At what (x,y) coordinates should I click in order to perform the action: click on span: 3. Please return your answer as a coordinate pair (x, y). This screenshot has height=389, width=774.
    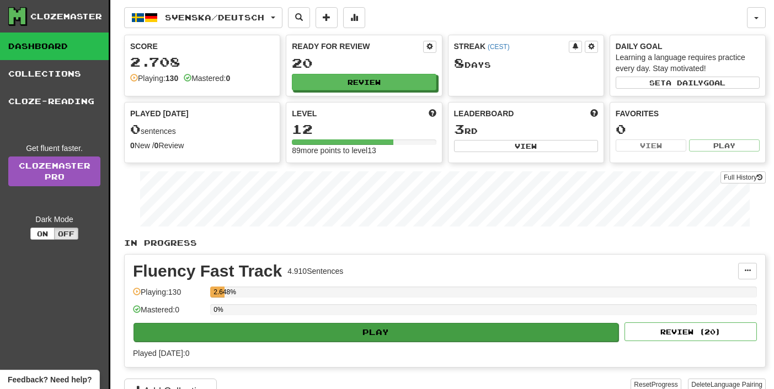
    Looking at the image, I should click on (459, 129).